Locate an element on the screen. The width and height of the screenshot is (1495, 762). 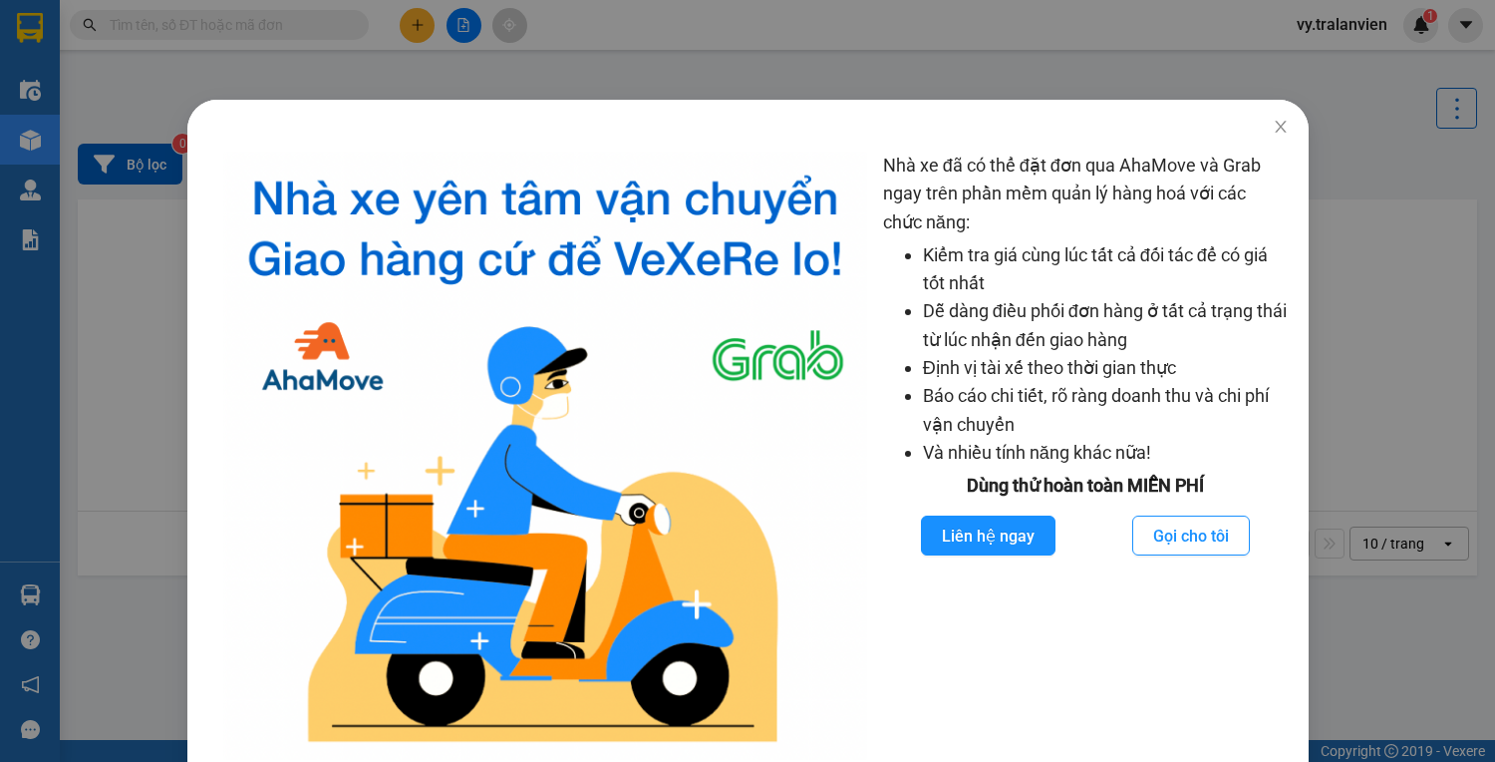
button: Close is located at coordinates (1281, 128).